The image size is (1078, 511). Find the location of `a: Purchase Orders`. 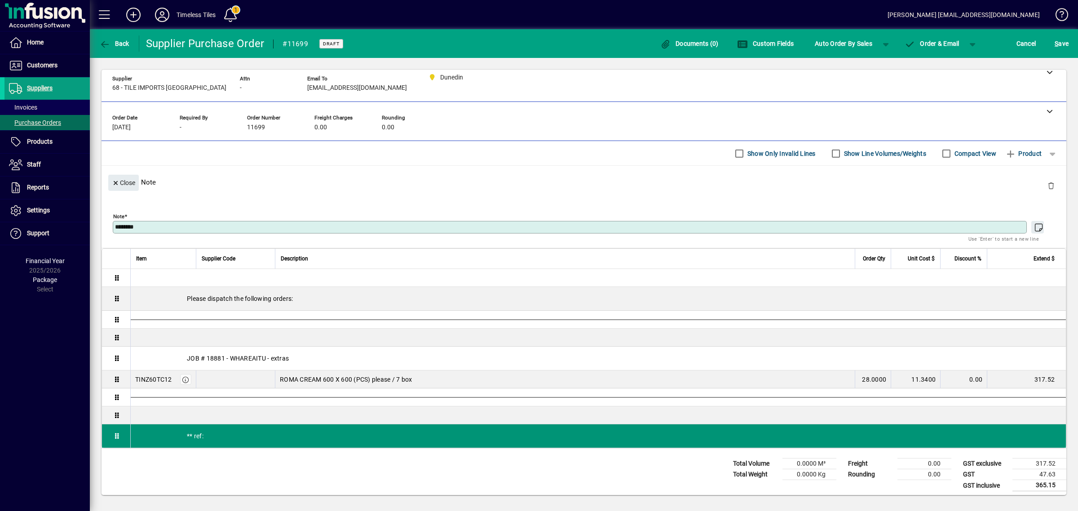

a: Purchase Orders is located at coordinates (47, 123).